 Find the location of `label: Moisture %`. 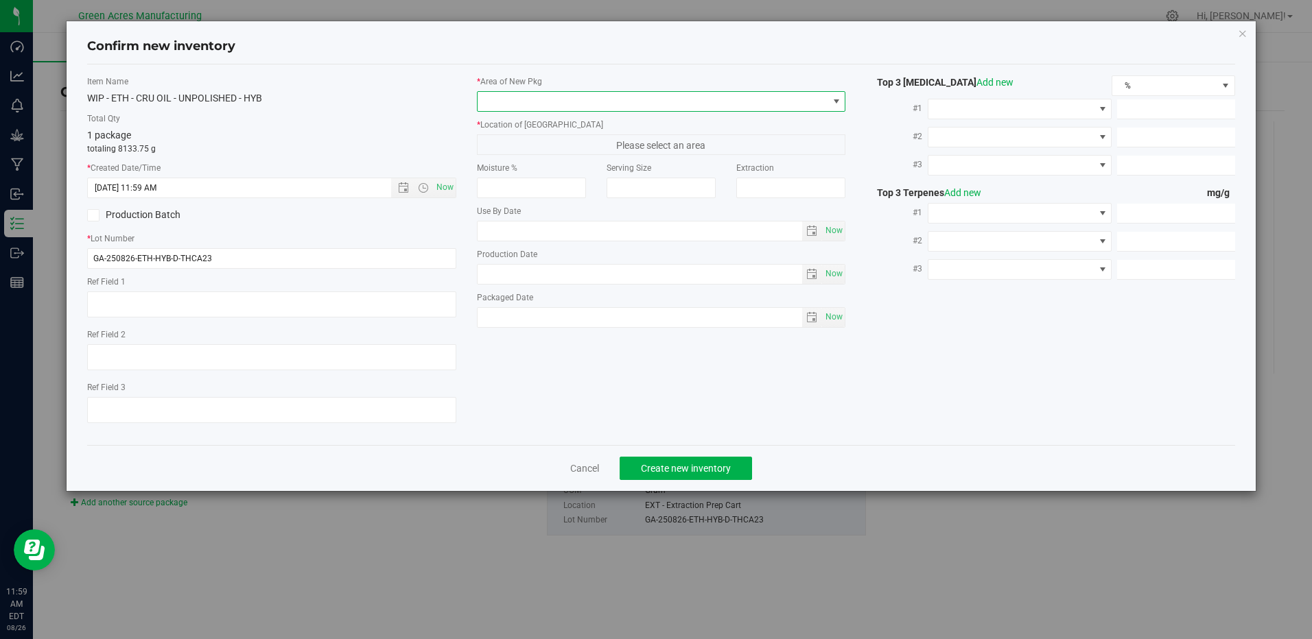

label: Moisture % is located at coordinates (531, 168).